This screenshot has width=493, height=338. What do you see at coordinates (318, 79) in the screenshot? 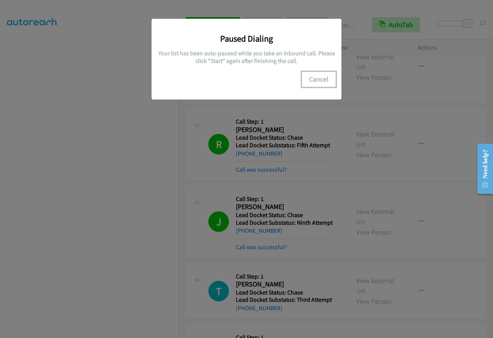
I see `button: Cancel` at bounding box center [318, 79].